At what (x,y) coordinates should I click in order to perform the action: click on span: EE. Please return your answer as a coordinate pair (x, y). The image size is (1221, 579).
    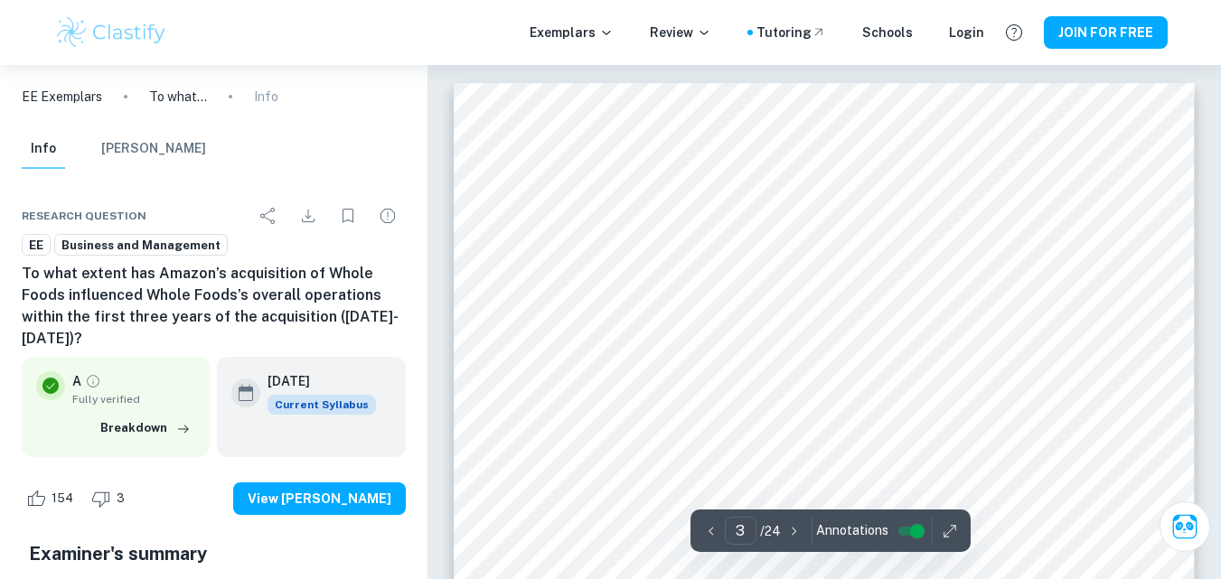
    Looking at the image, I should click on (36, 246).